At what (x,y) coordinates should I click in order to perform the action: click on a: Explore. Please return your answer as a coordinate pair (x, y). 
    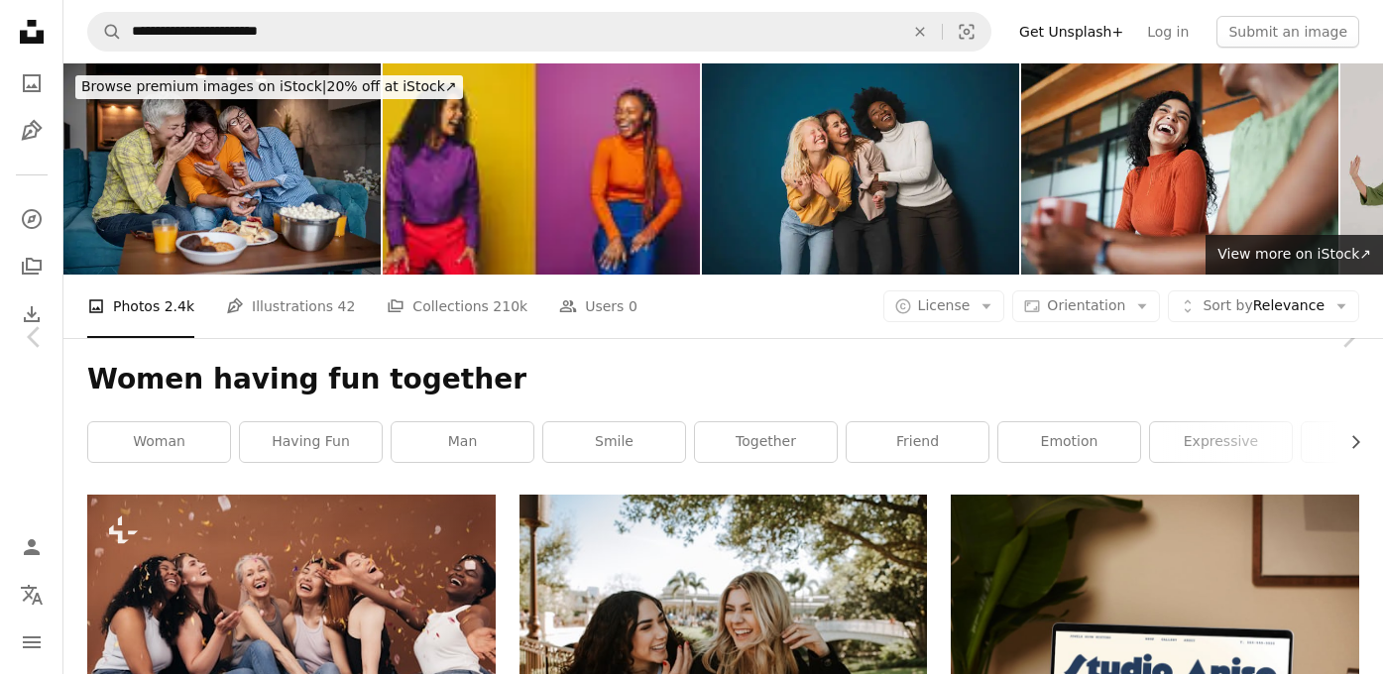
    Looking at the image, I should click on (32, 219).